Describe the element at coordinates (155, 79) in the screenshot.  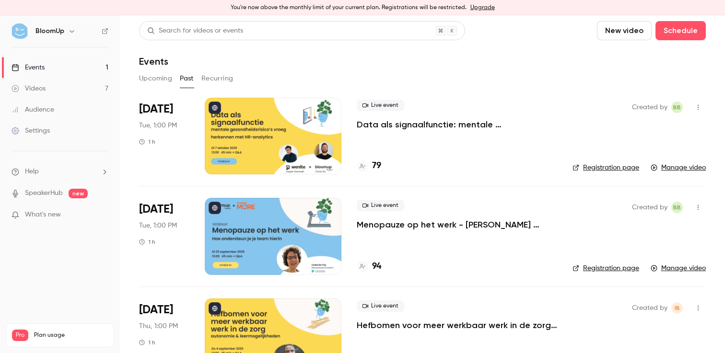
I see `button: Upcoming` at that location.